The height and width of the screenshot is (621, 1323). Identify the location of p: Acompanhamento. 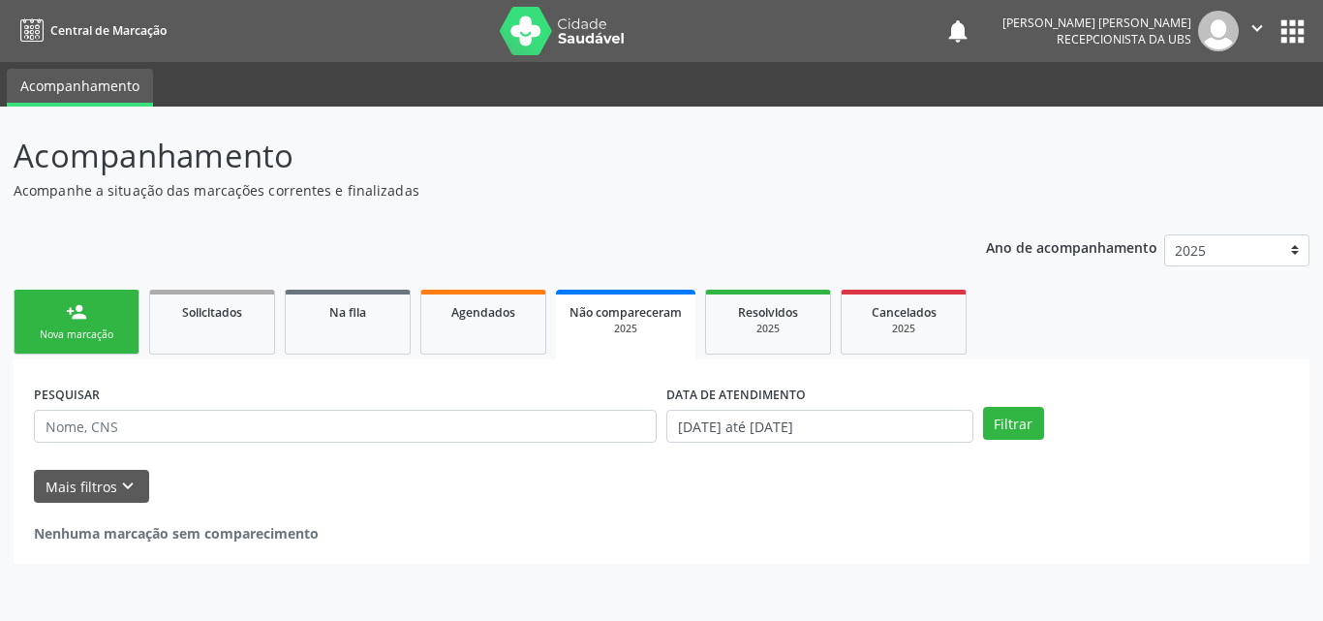
(467, 156).